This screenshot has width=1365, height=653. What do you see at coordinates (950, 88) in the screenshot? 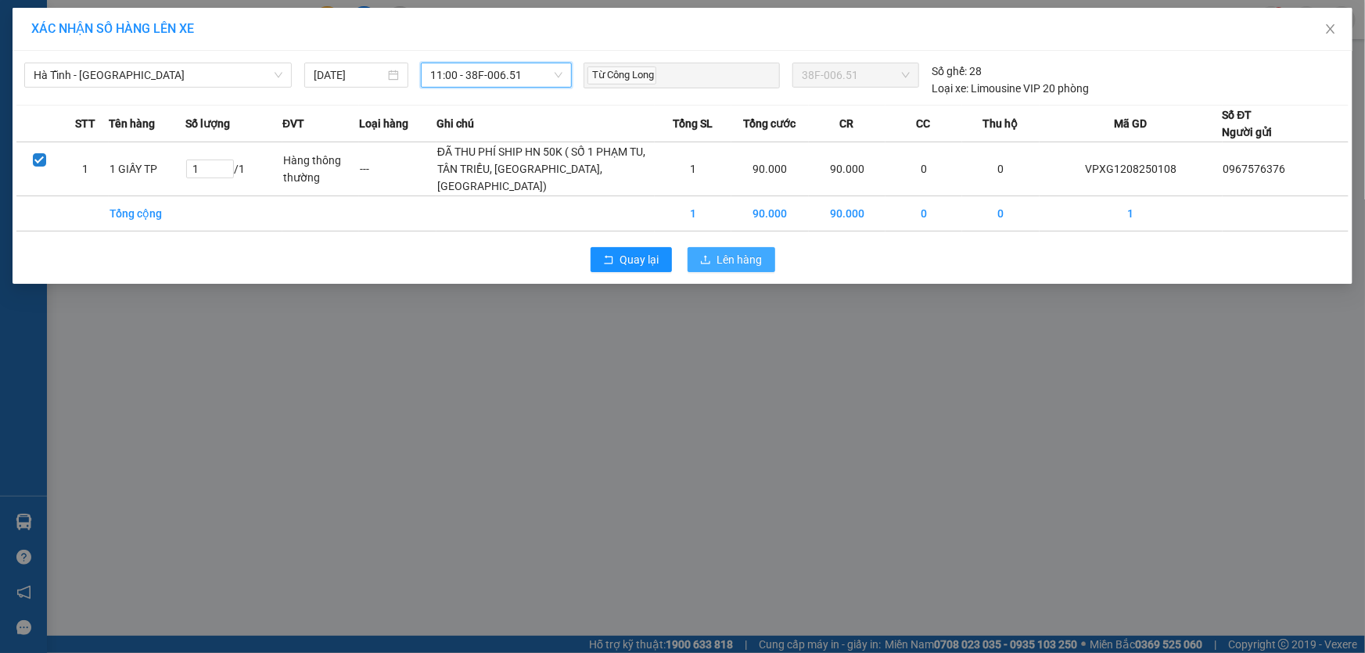
I see `span: Loại xe:` at bounding box center [950, 88].